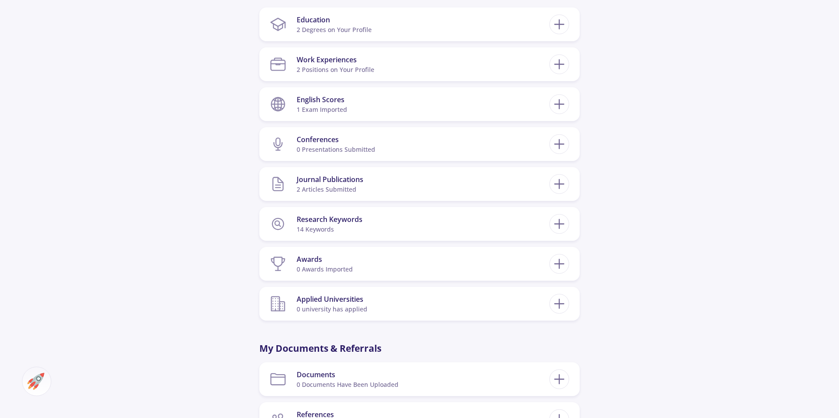 The width and height of the screenshot is (839, 418). Describe the element at coordinates (36, 381) in the screenshot. I see `img: ac-market` at that location.